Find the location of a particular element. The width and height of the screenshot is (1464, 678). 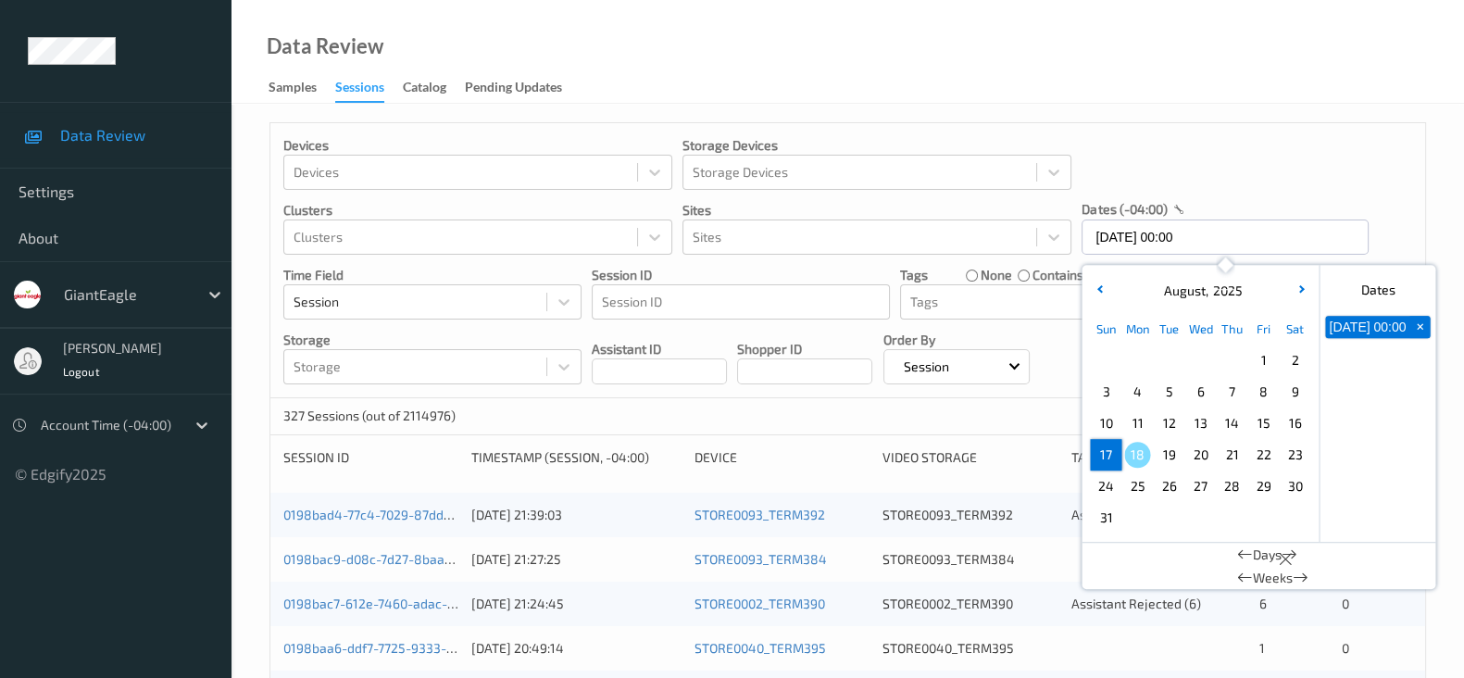

div: Choose Tuesday August 05 of 2025 is located at coordinates (1168, 392).